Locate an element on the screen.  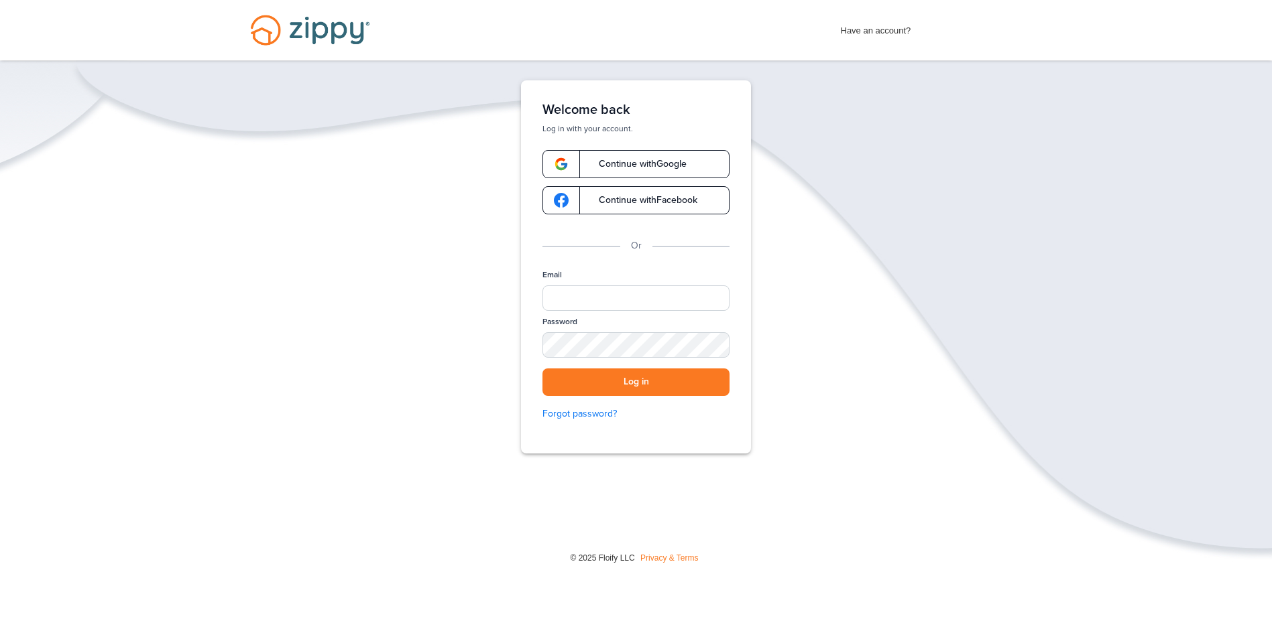
a: Privacy & Terms is located at coordinates (669, 558).